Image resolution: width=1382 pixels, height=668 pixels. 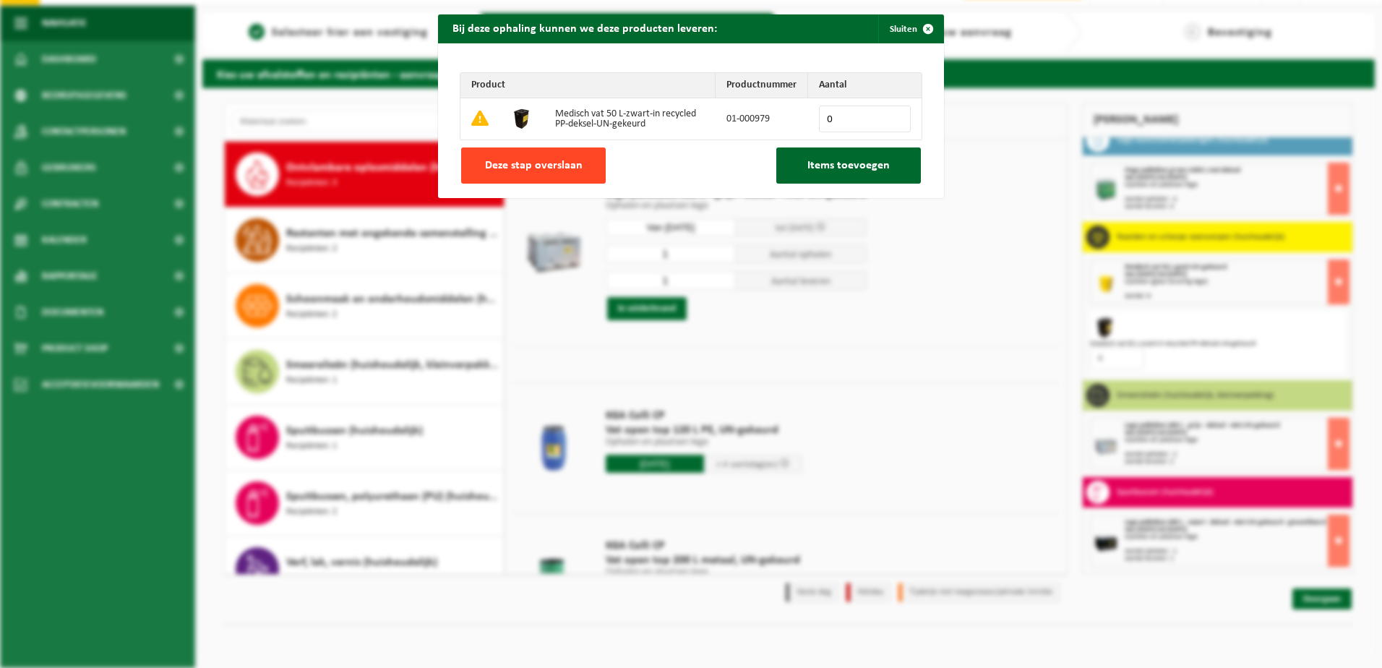 I want to click on td: Medisch vat 50 L-zwart-in recycled PP-deksel-UN-gekeurd, so click(x=630, y=119).